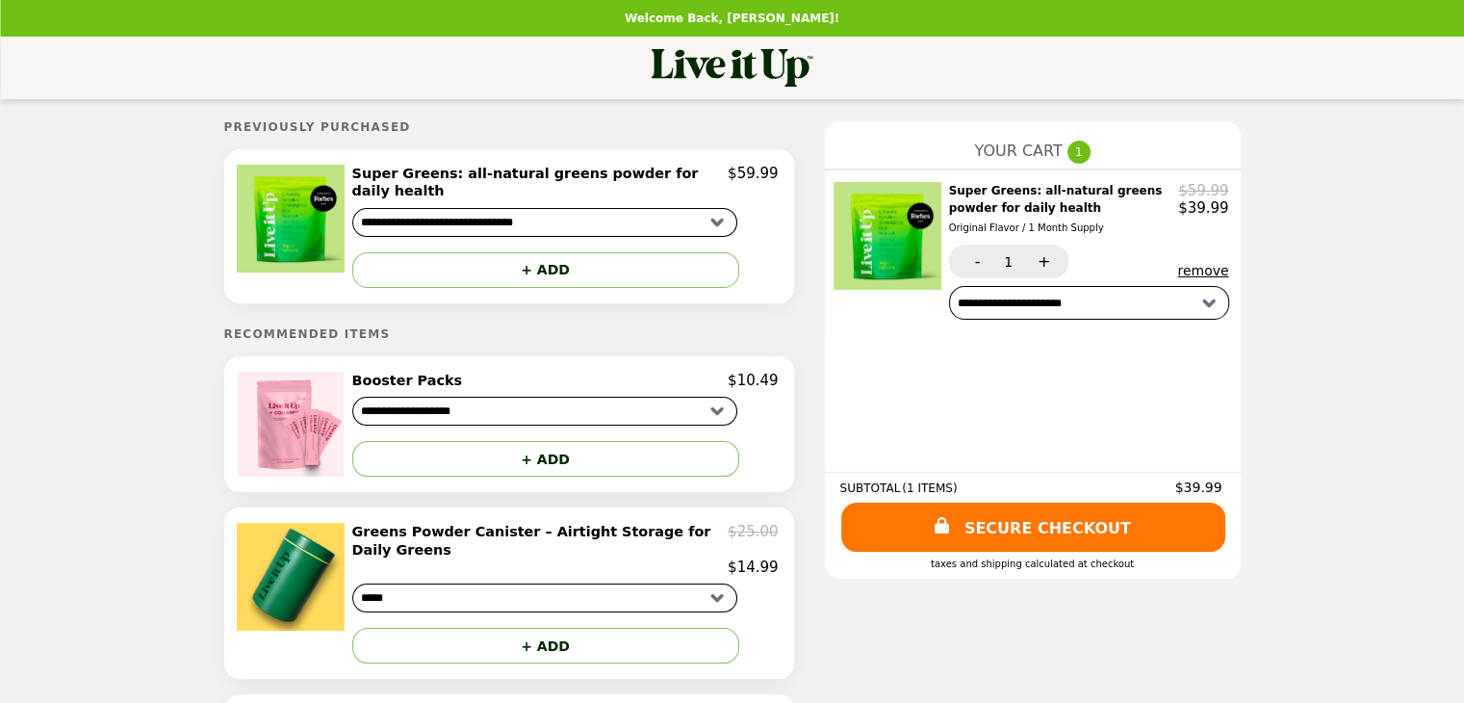 The height and width of the screenshot is (703, 1464). Describe the element at coordinates (1060, 228) in the screenshot. I see `div: Original Flavor / 1 Month Supply` at that location.